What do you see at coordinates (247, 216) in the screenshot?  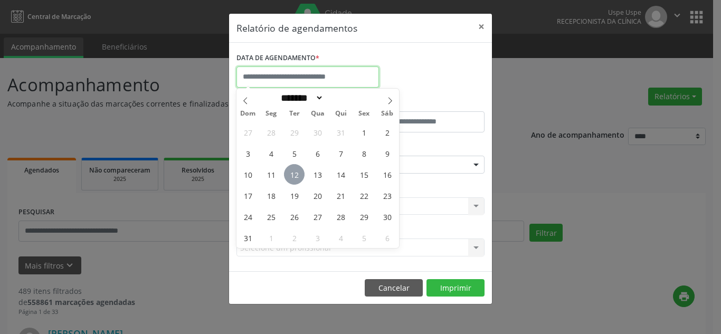 I see `span: Agosto 24, 2025` at bounding box center [247, 216].